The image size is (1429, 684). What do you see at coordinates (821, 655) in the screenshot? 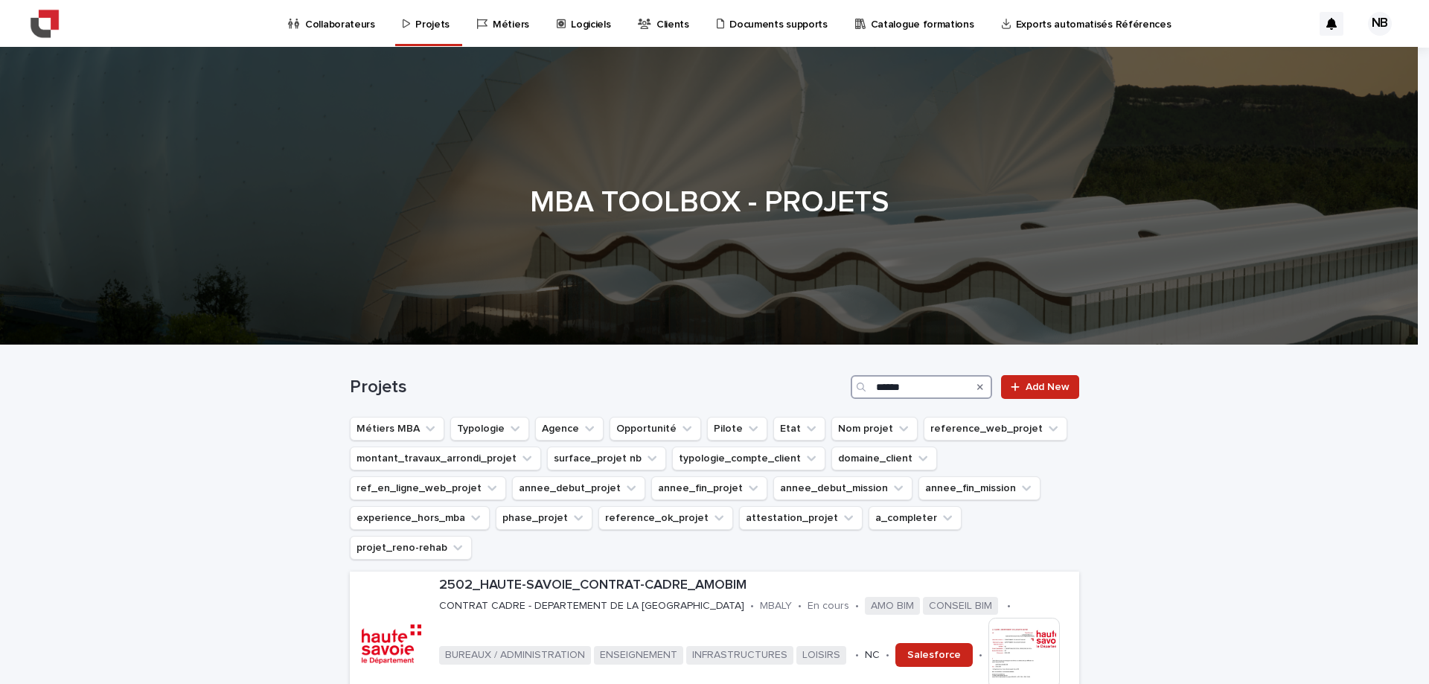
I see `span: LOISIRS` at bounding box center [821, 655].